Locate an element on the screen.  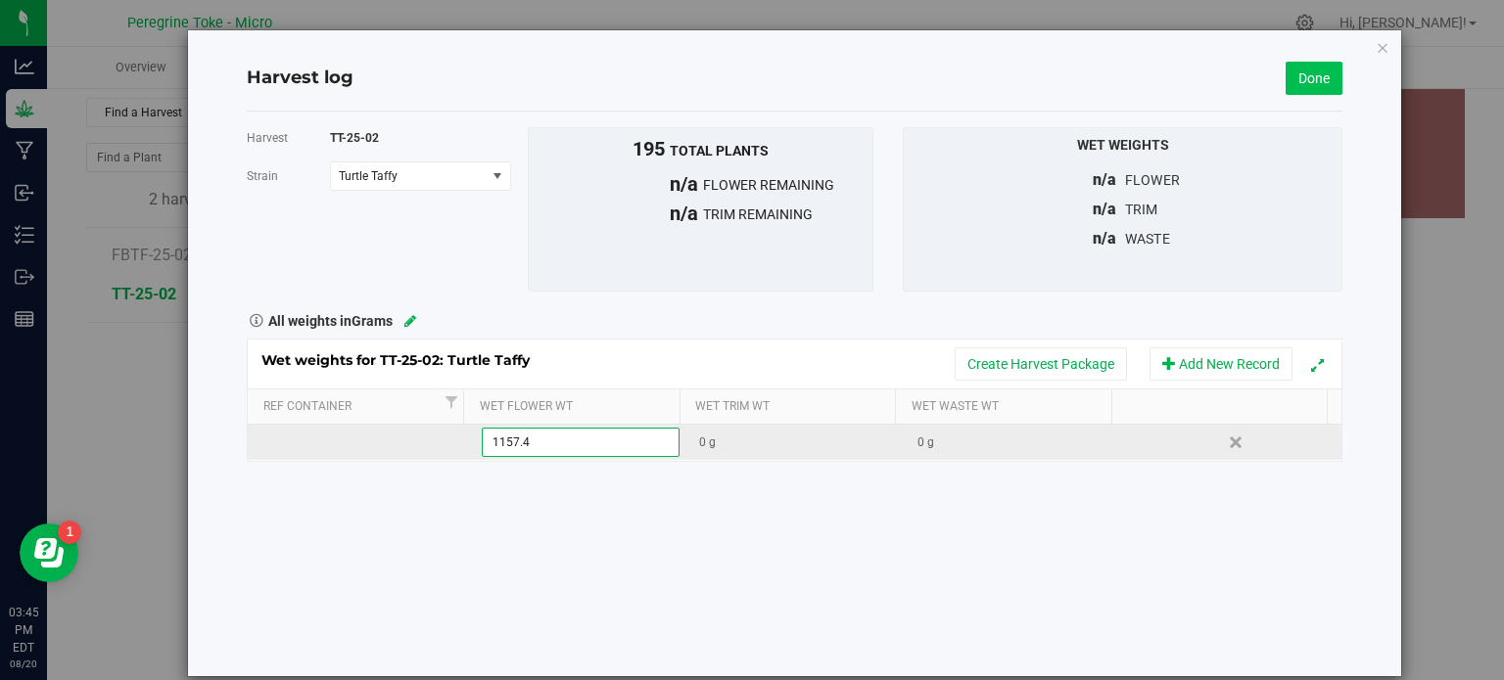
button: Create Harvest Package is located at coordinates (1041, 364).